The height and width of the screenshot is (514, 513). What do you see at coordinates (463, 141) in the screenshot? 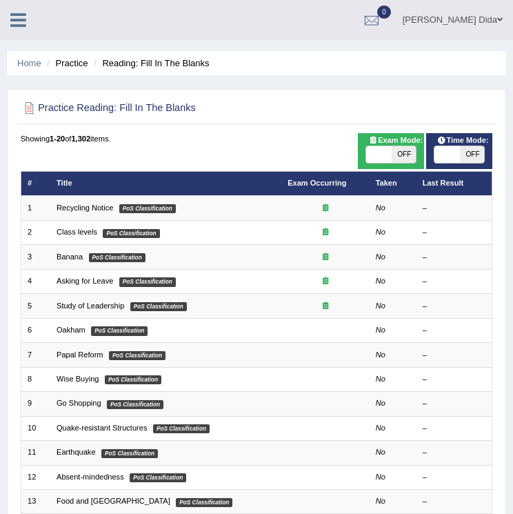
I see `span: Time Mode:` at bounding box center [463, 141].